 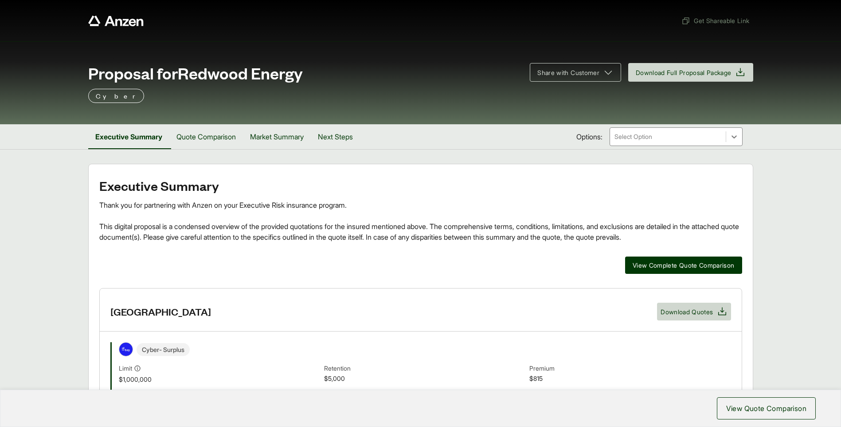 What do you see at coordinates (630, 368) in the screenshot?
I see `span: Premium` at bounding box center [630, 368].